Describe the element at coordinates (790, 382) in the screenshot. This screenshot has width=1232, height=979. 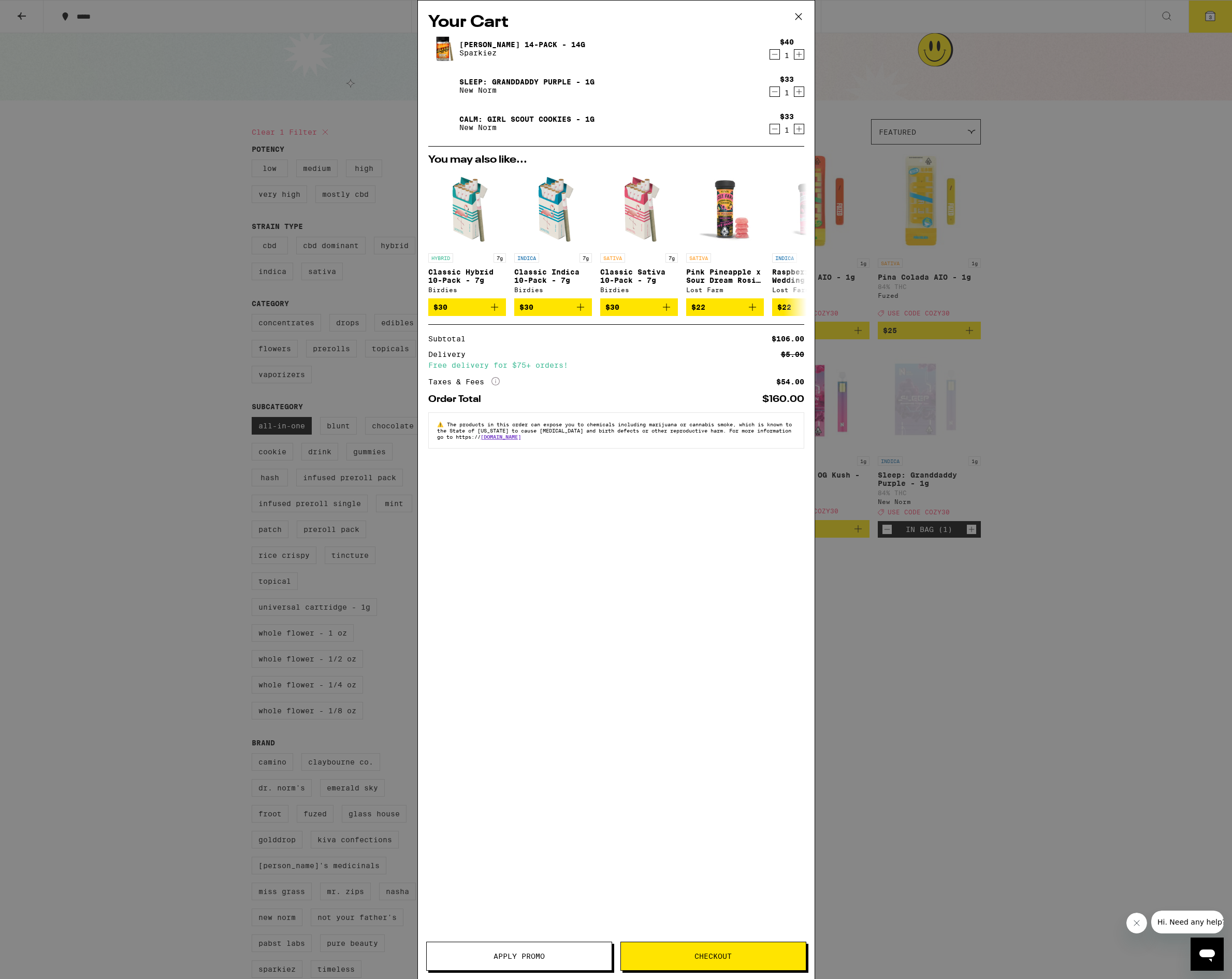
I see `div: $54.00` at that location.